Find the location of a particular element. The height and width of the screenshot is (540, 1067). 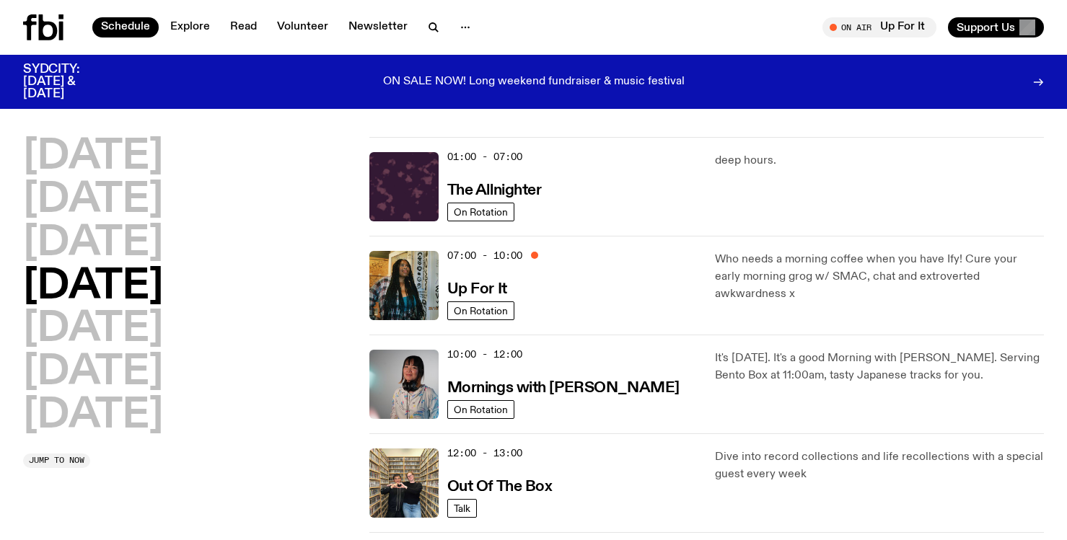

a: Out Of The Box is located at coordinates (500, 485).